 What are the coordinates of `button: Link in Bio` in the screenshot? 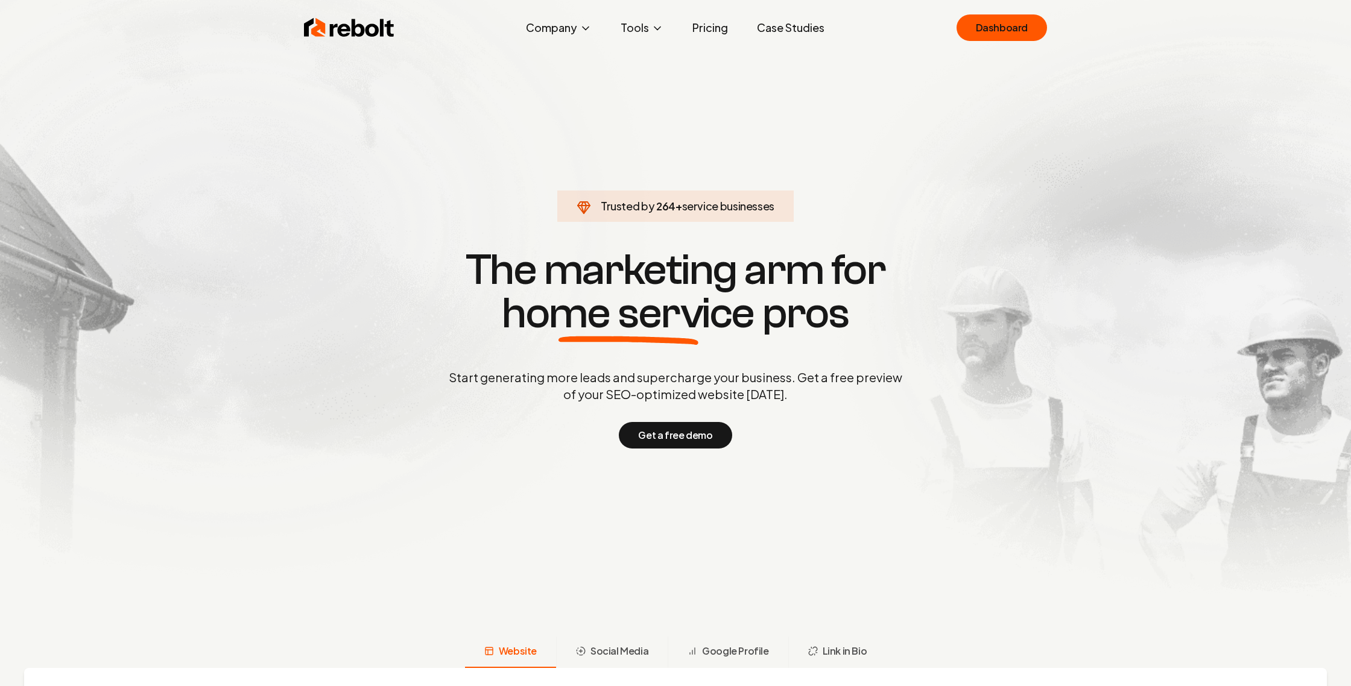 It's located at (837, 653).